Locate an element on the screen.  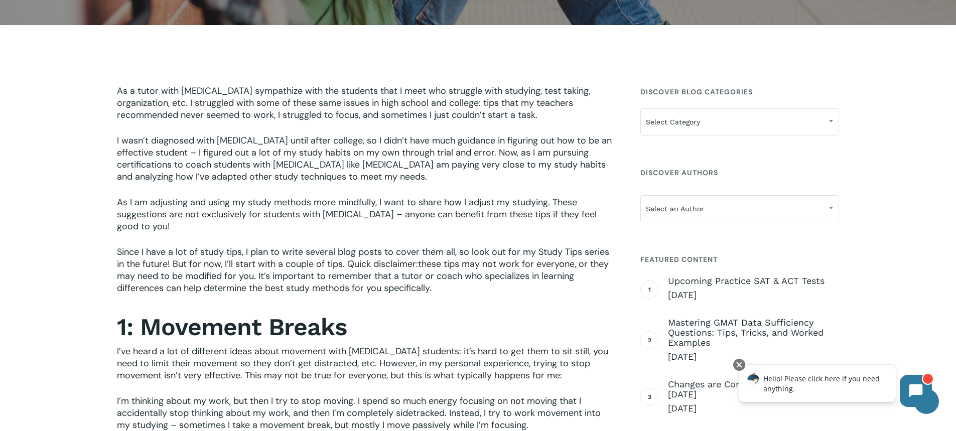
span: Select an Author is located at coordinates (740, 209).